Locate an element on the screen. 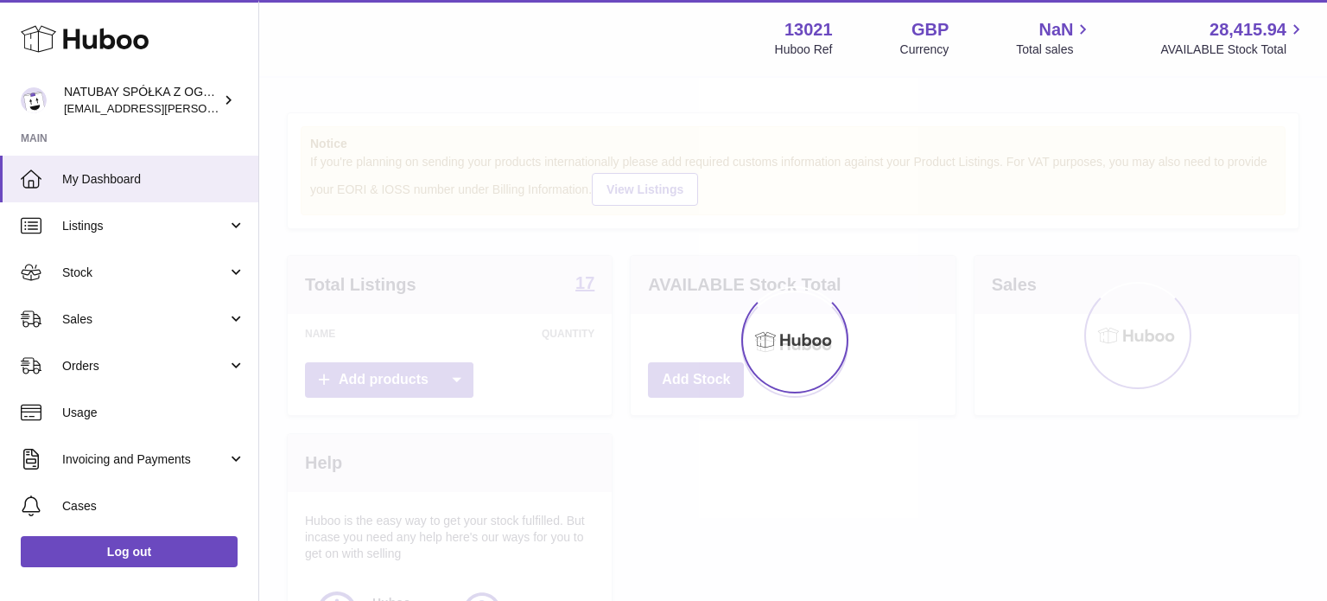  div: Currency is located at coordinates (925, 49).